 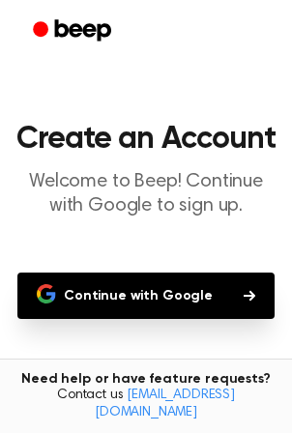 I want to click on h1: Create an Account, so click(x=146, y=139).